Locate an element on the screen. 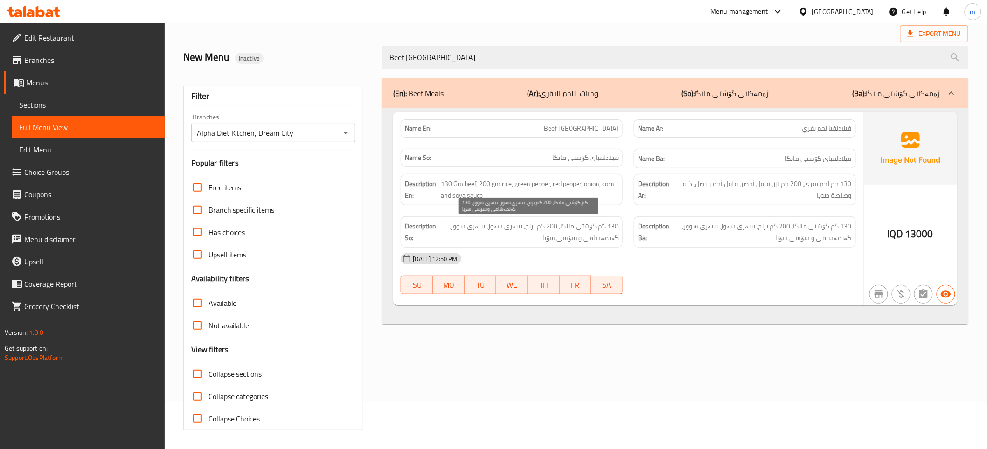 This screenshot has width=987, height=449. h3: Popular filters is located at coordinates (273, 163).